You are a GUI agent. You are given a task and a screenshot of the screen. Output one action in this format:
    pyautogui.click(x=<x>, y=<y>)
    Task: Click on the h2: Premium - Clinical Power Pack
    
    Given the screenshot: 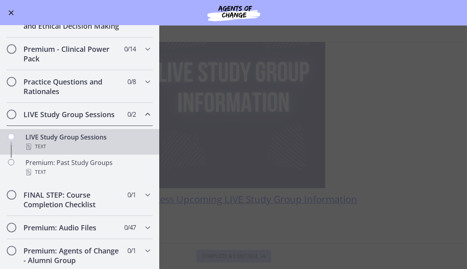 What is the action you would take?
    pyautogui.click(x=72, y=54)
    